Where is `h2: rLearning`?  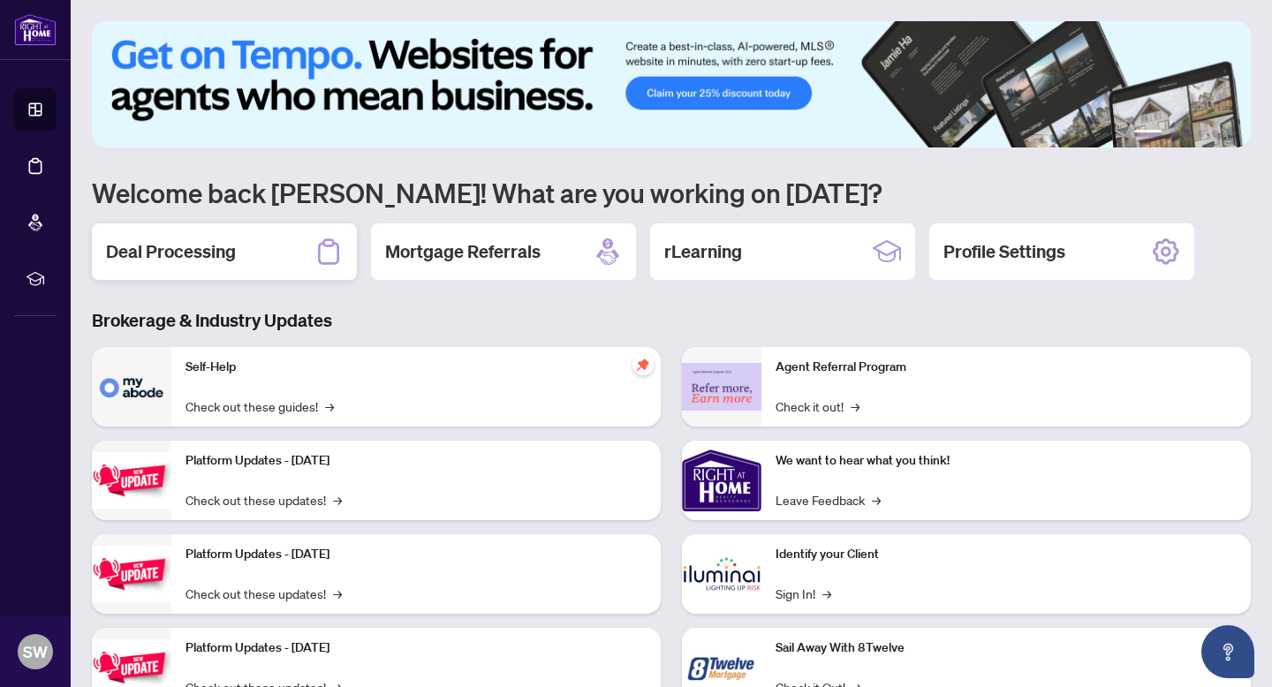
h2: rLearning is located at coordinates (703, 252).